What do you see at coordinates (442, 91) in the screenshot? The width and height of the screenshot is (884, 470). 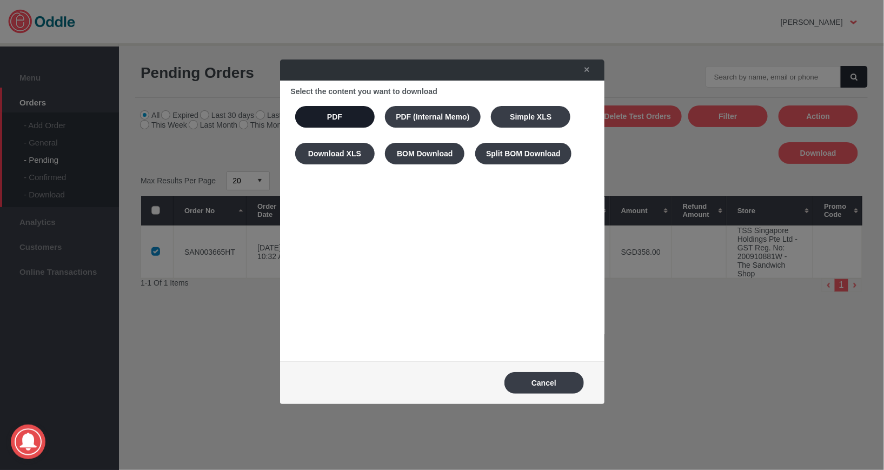 I see `h4: Select the content you want to download` at bounding box center [442, 91].